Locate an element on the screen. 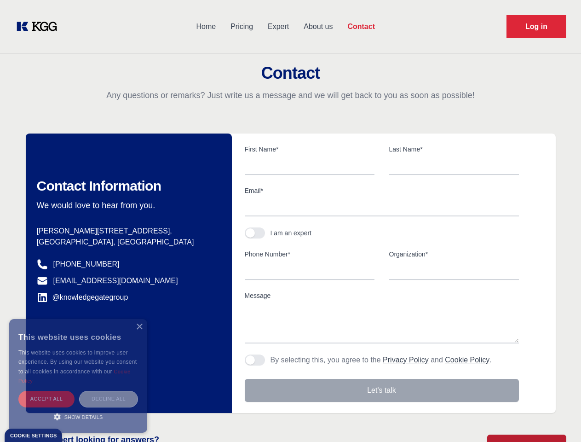  a: About us is located at coordinates (318, 27).